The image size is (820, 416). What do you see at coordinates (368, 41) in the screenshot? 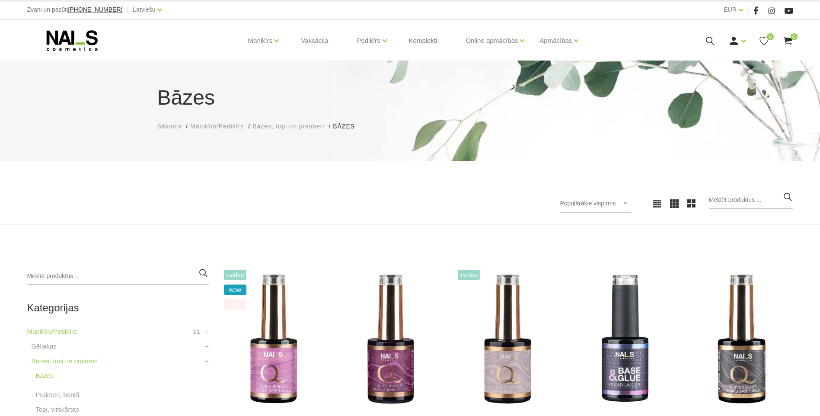
I see `a: Pedikīrs` at bounding box center [368, 41].